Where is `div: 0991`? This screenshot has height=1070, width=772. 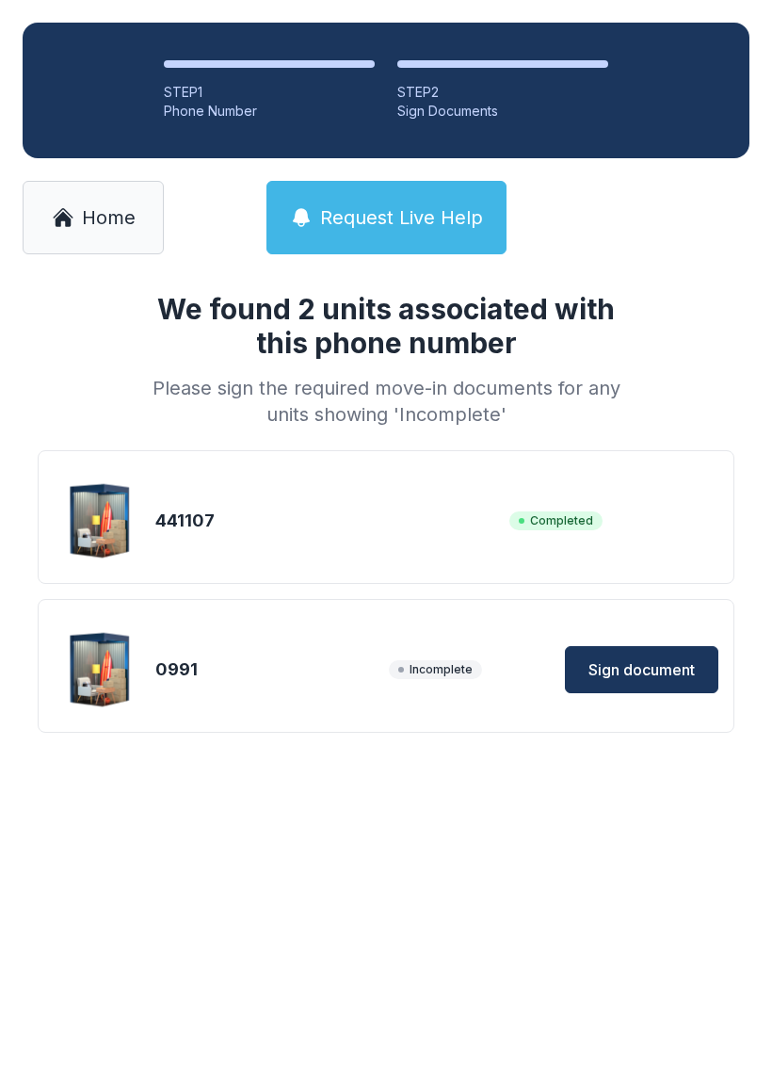
div: 0991 is located at coordinates (268, 670).